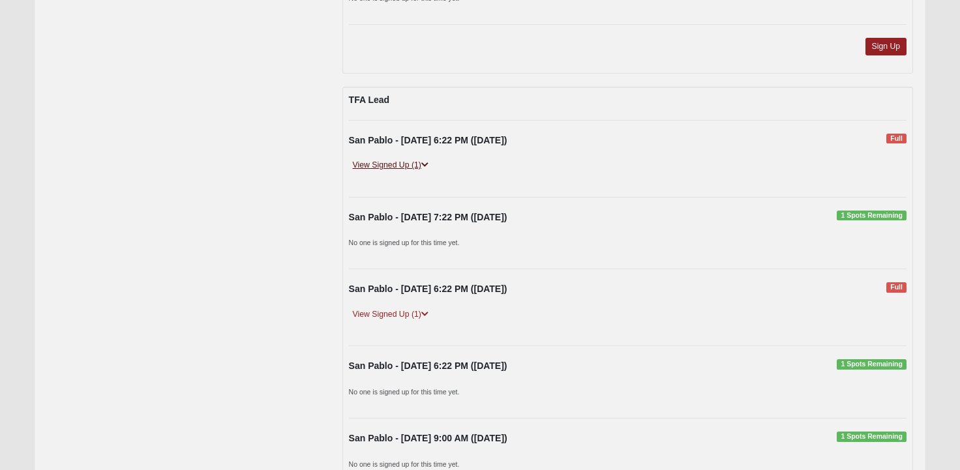 This screenshot has width=960, height=470. What do you see at coordinates (369, 100) in the screenshot?
I see `strong: TFA Lead` at bounding box center [369, 100].